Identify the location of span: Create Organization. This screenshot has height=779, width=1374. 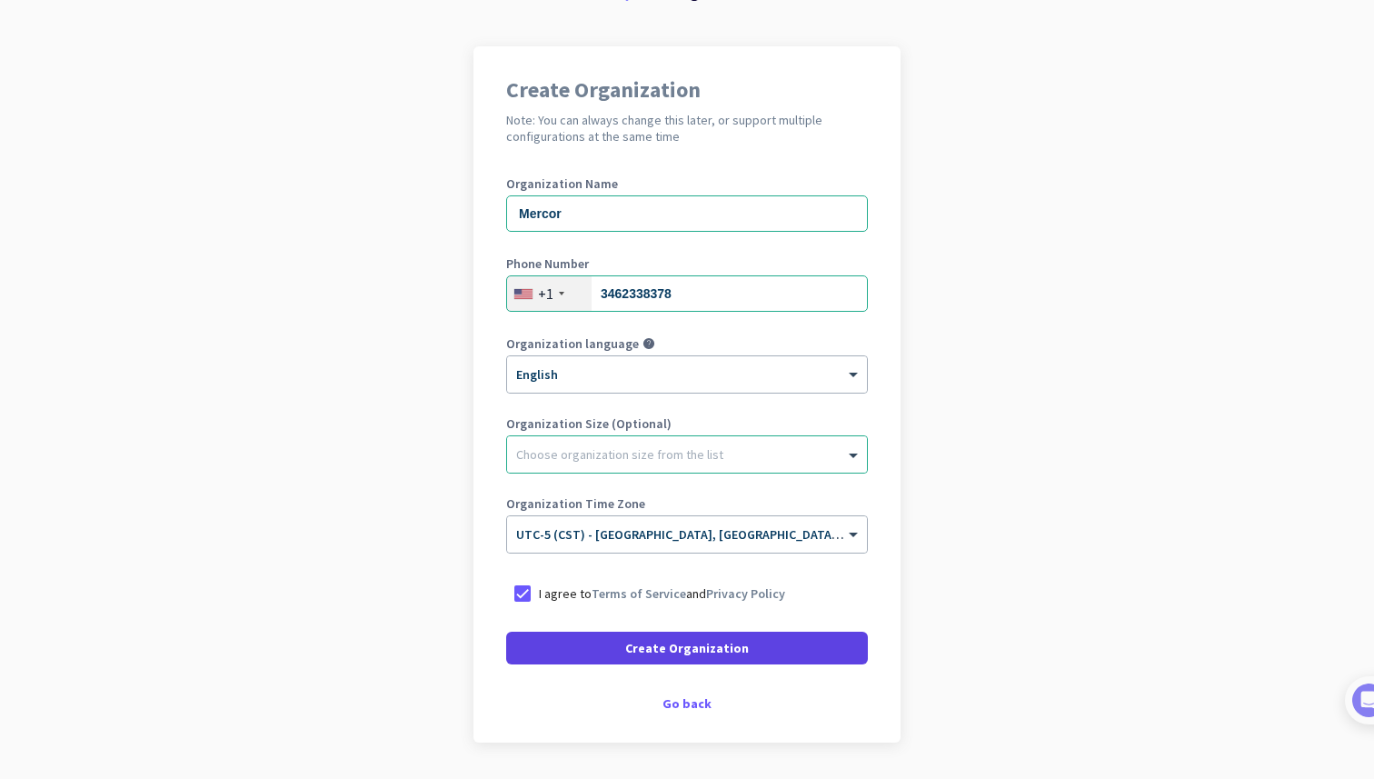
(687, 648).